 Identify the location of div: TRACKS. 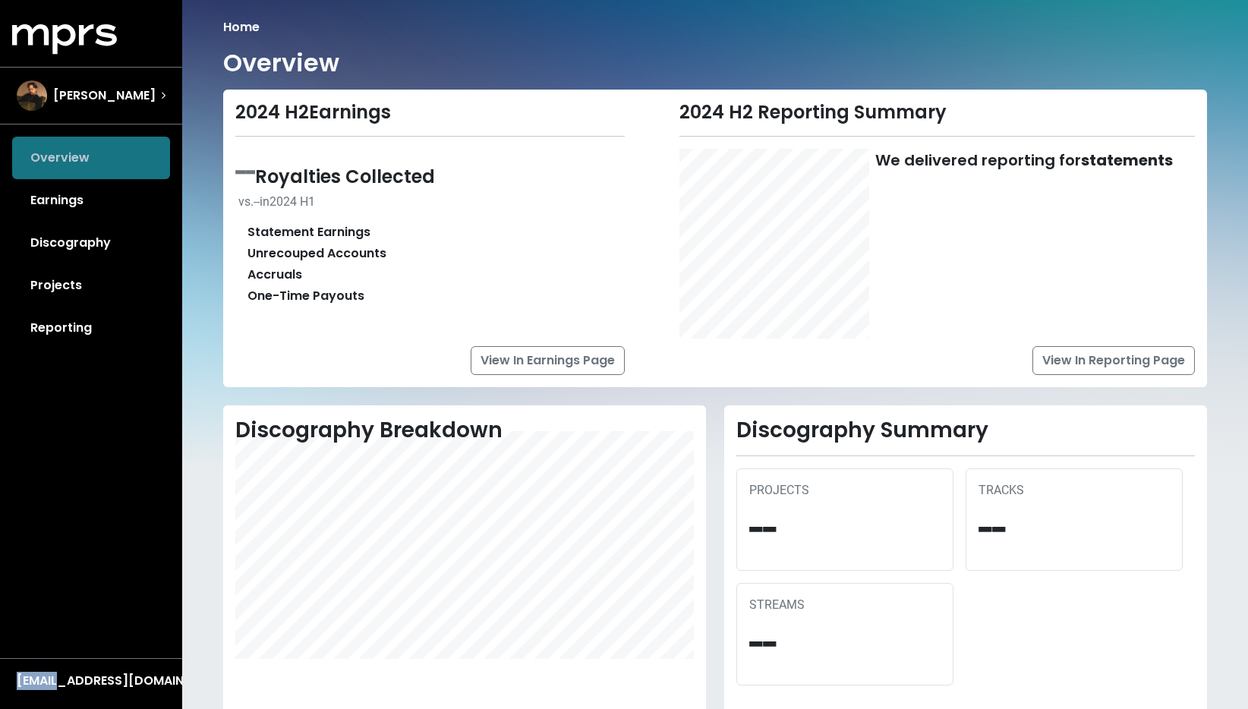
(1074, 490).